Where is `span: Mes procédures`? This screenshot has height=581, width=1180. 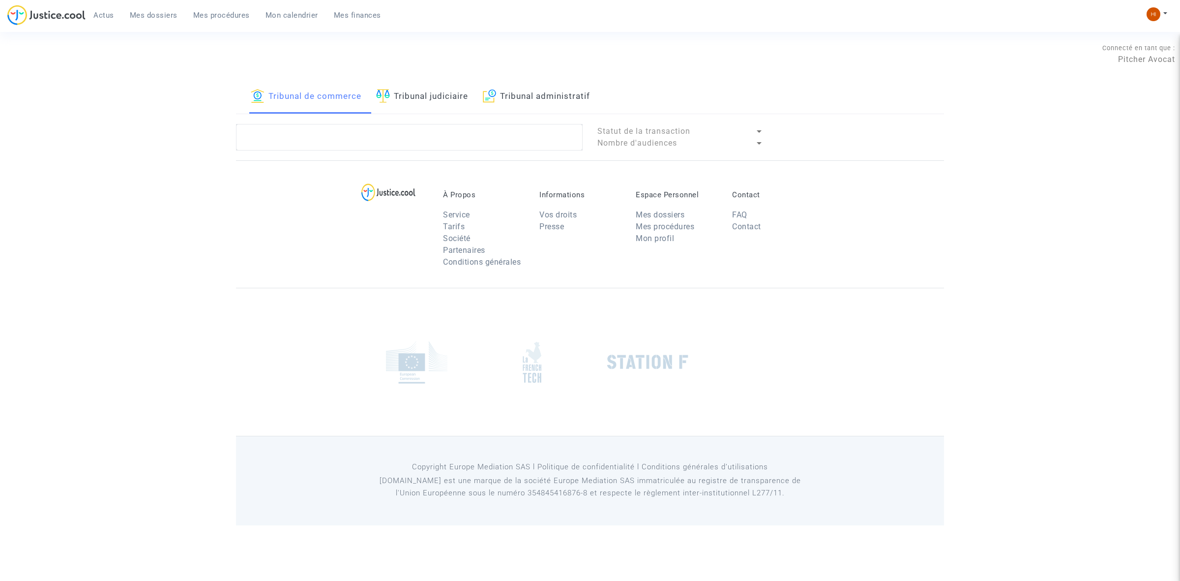
span: Mes procédures is located at coordinates (221, 15).